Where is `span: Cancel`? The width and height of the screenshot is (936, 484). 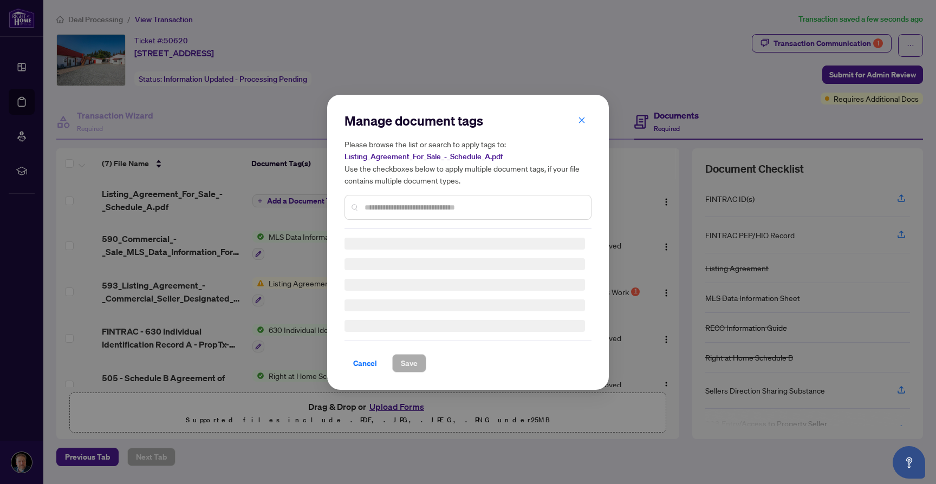 span: Cancel is located at coordinates (365, 363).